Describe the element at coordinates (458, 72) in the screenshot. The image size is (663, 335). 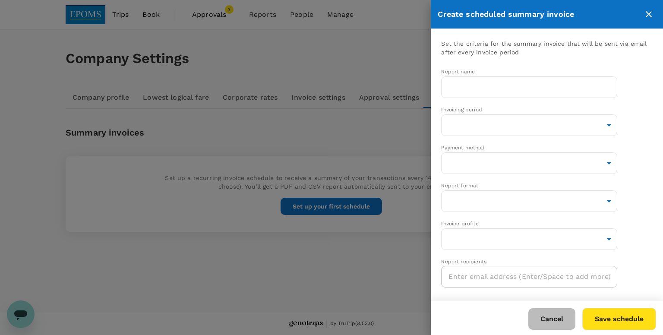
I see `span: Report name` at that location.